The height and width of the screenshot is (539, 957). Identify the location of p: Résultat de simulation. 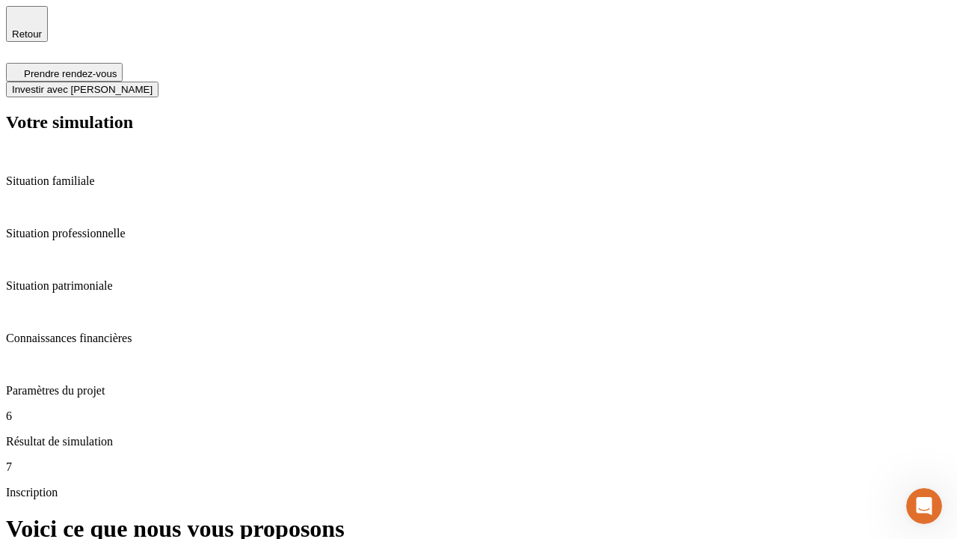
(479, 441).